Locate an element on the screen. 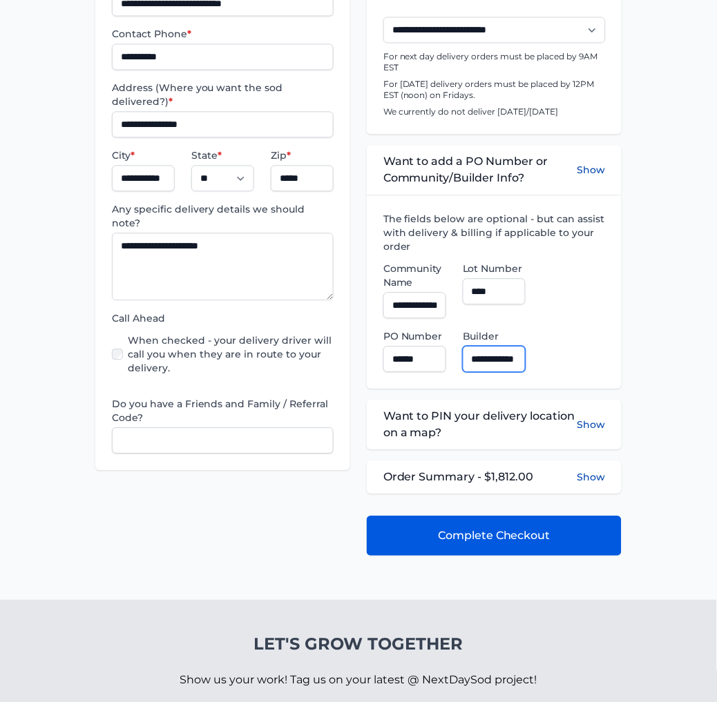 This screenshot has width=717, height=702. label: Contact Phone is located at coordinates (222, 35).